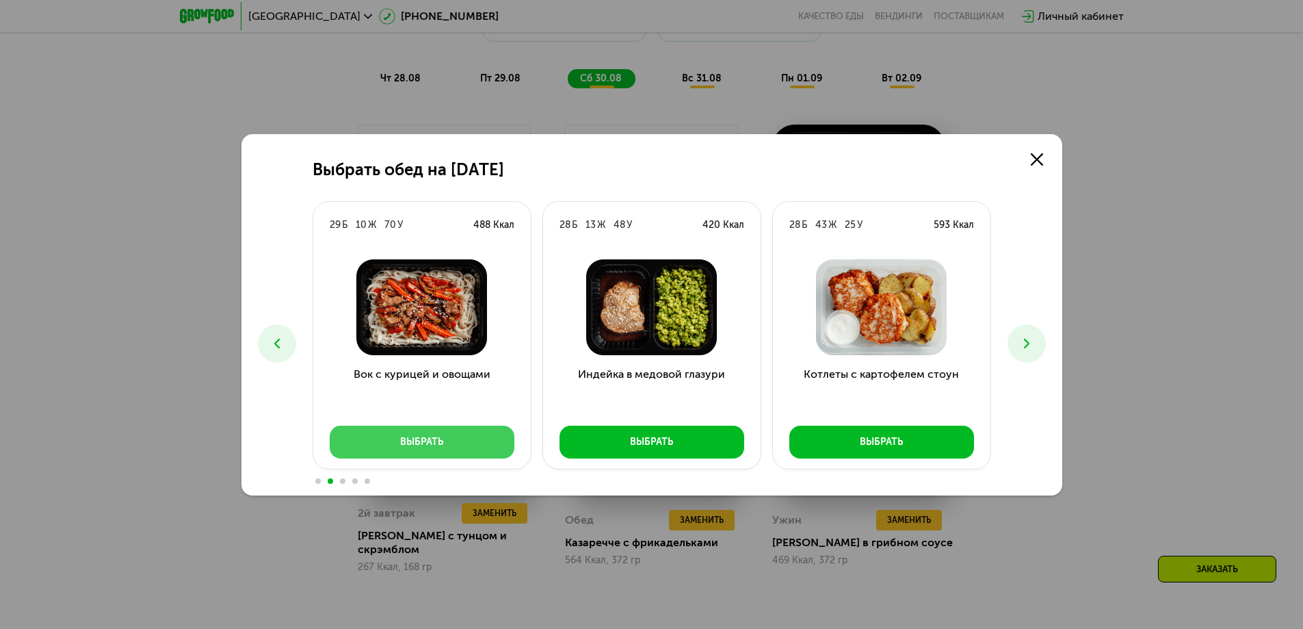  I want to click on div: 48, so click(619, 225).